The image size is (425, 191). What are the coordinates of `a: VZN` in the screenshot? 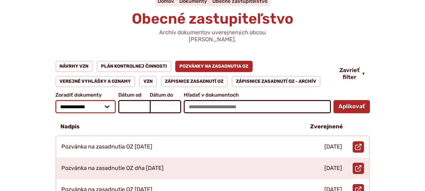 It's located at (148, 81).